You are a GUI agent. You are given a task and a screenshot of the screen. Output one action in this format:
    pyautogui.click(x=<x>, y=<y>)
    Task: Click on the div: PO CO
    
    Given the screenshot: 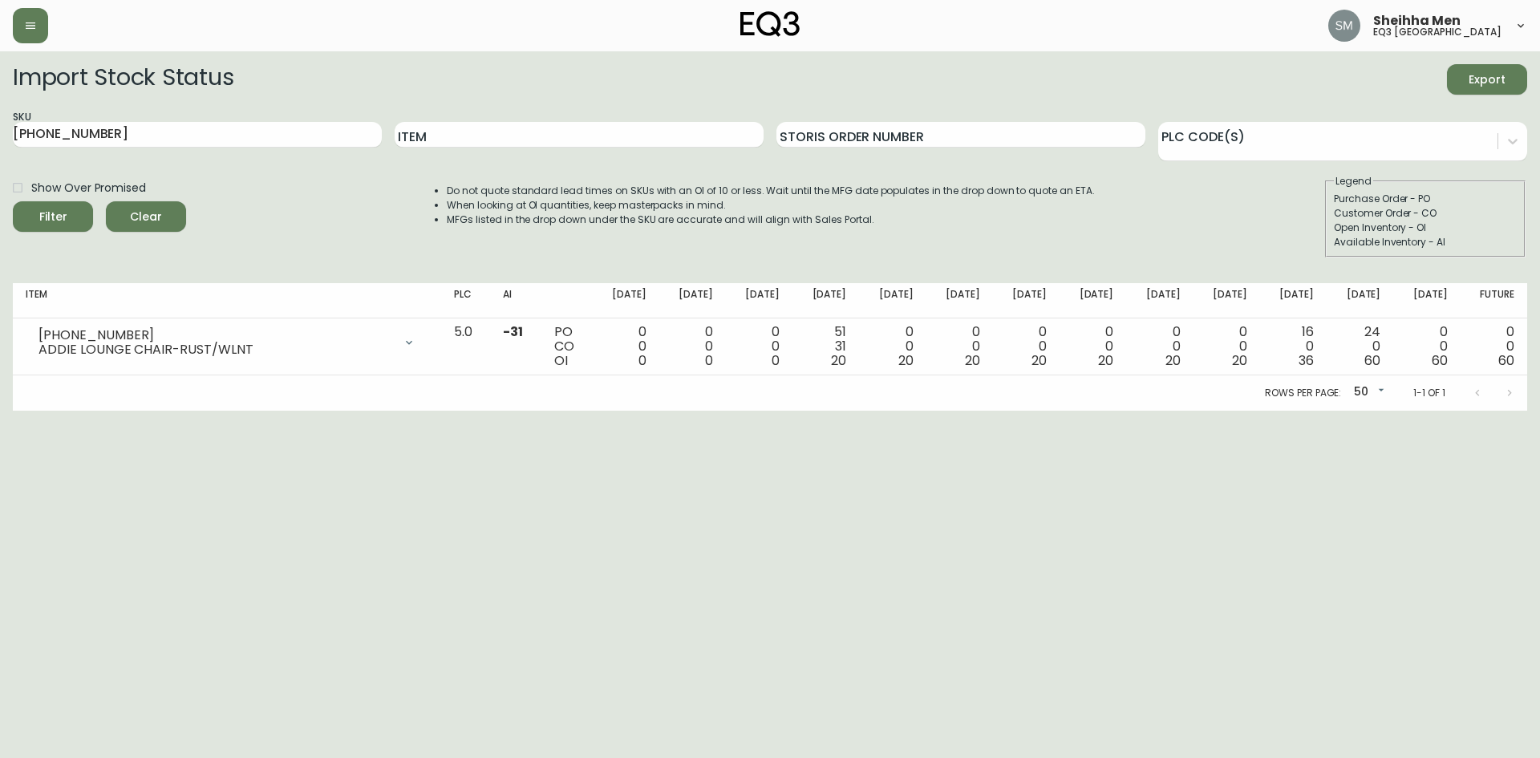 What is the action you would take?
    pyautogui.click(x=566, y=346)
    